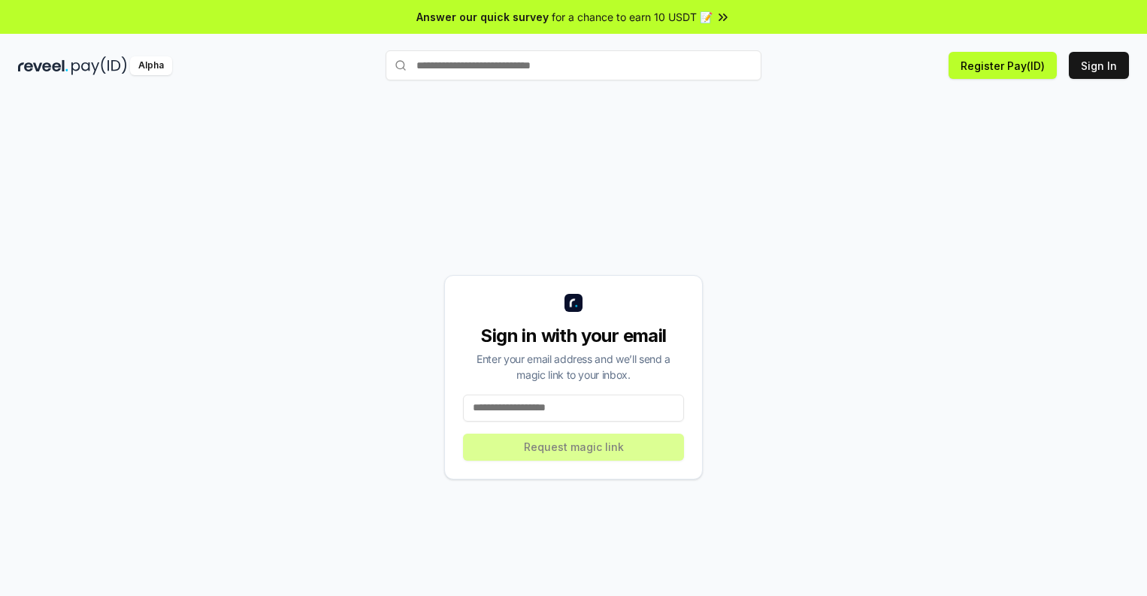 Image resolution: width=1147 pixels, height=596 pixels. What do you see at coordinates (43, 65) in the screenshot?
I see `img: reveel_dark` at bounding box center [43, 65].